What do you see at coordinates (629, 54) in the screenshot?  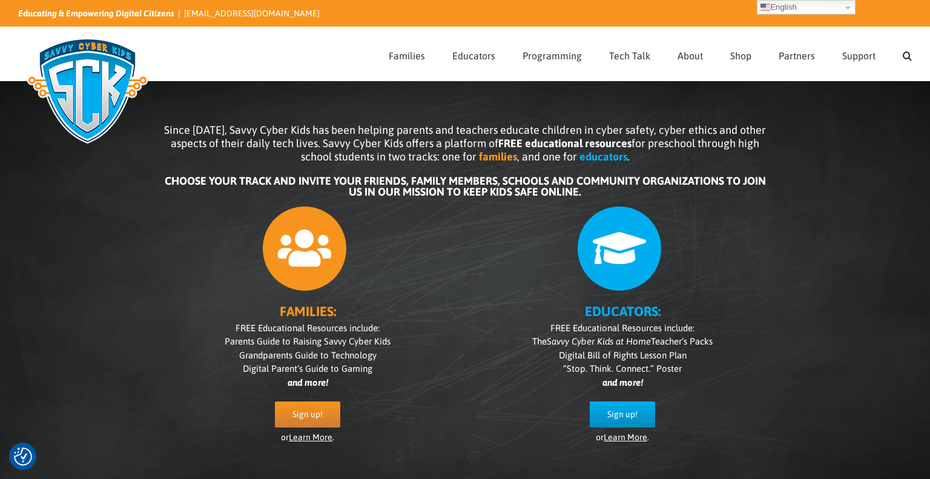 I see `a: Tech Talk` at bounding box center [629, 54].